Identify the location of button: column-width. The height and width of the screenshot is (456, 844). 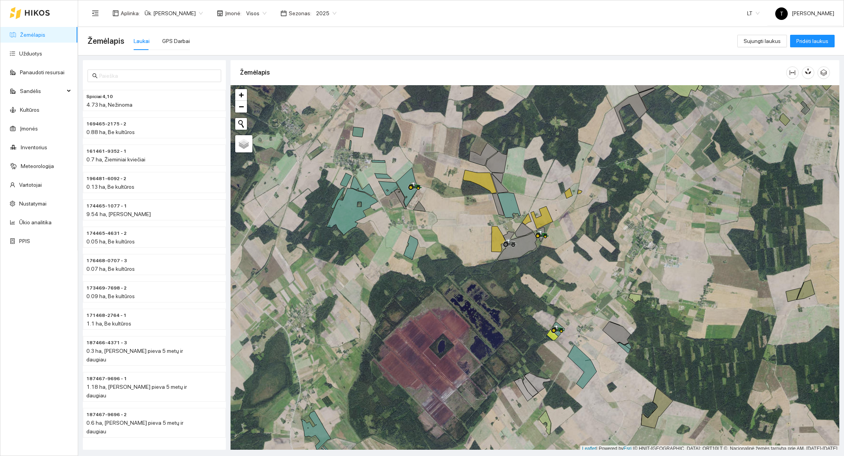
(793, 73).